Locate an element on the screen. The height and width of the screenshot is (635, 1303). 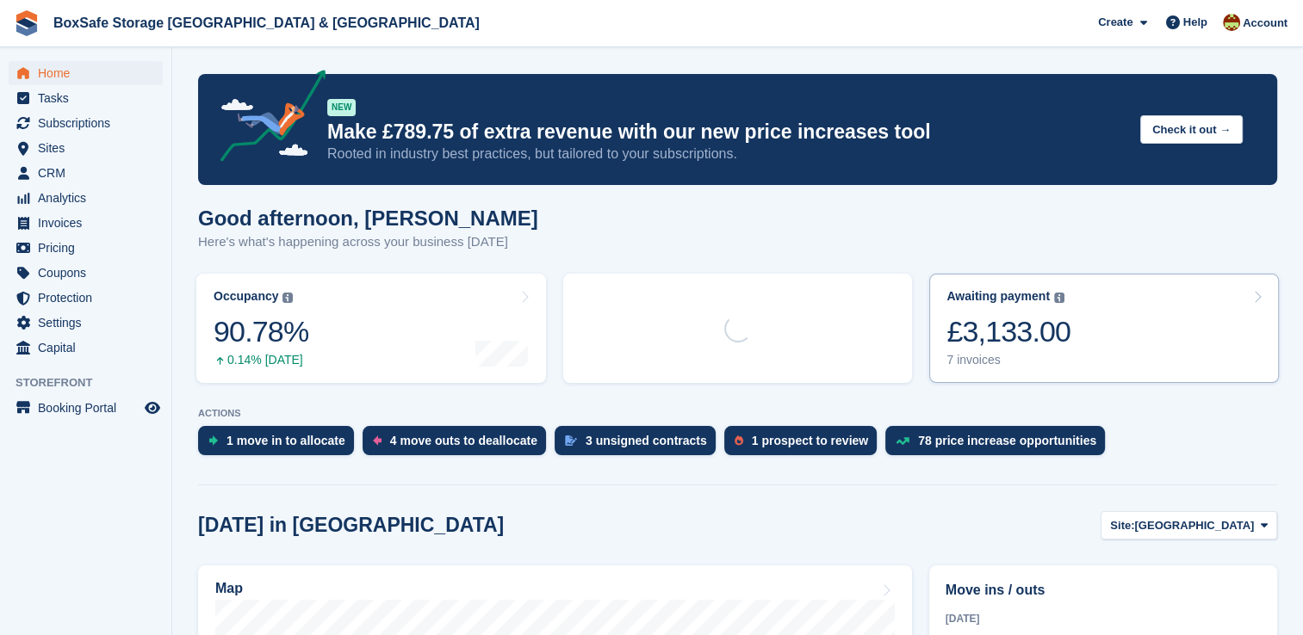
div: Awaiting payment is located at coordinates (998, 296).